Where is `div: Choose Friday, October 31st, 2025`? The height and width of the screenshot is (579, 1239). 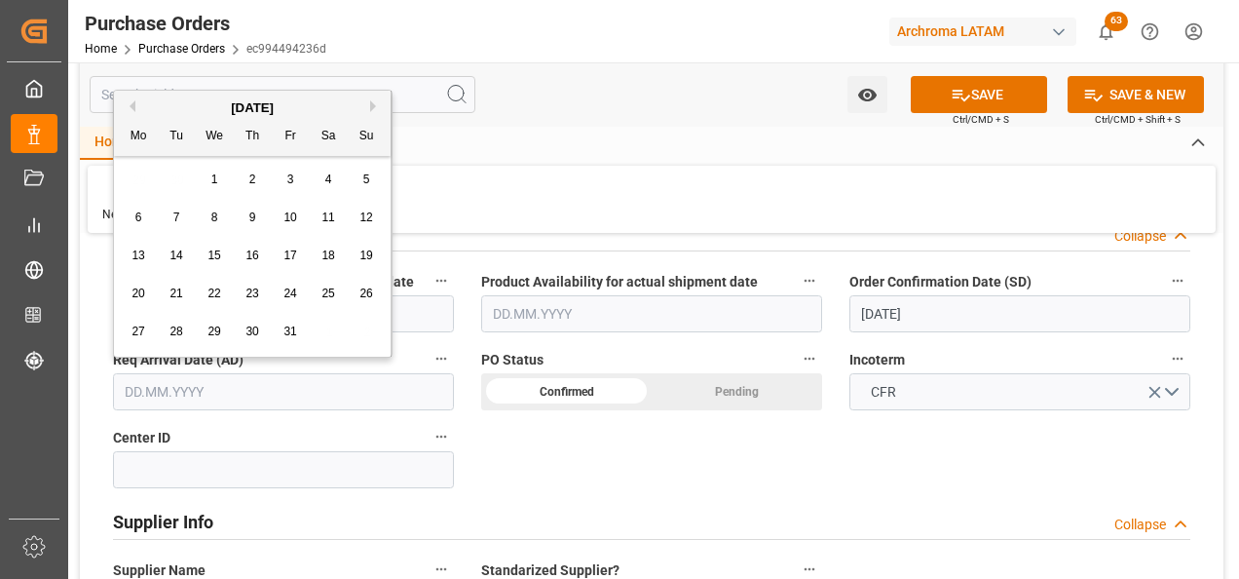 div: Choose Friday, October 31st, 2025 is located at coordinates (290, 331).